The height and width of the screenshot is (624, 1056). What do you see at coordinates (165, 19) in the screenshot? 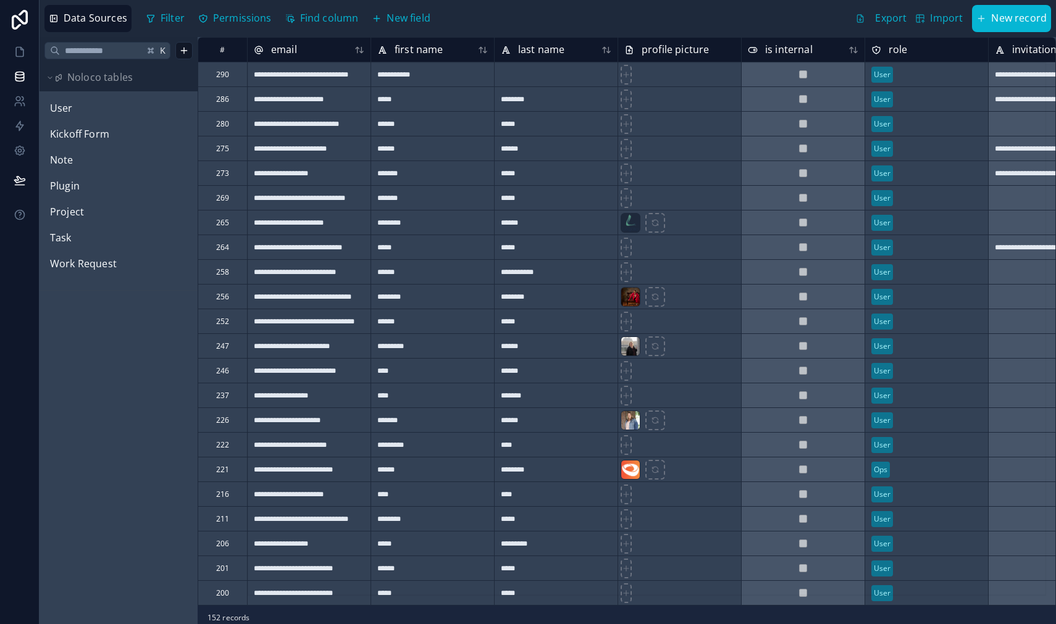
I see `button: Filter` at bounding box center [165, 19].